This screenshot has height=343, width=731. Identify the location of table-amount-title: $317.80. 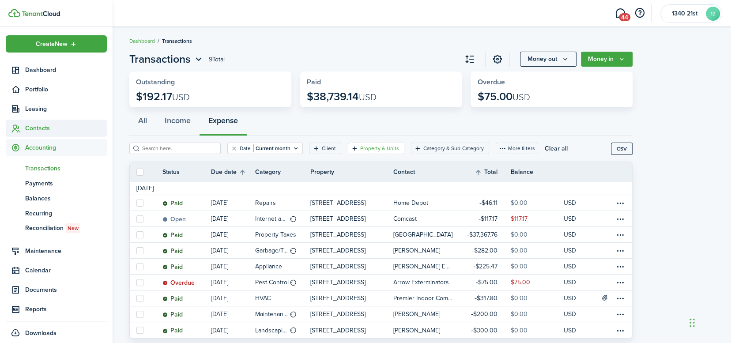
(486, 298).